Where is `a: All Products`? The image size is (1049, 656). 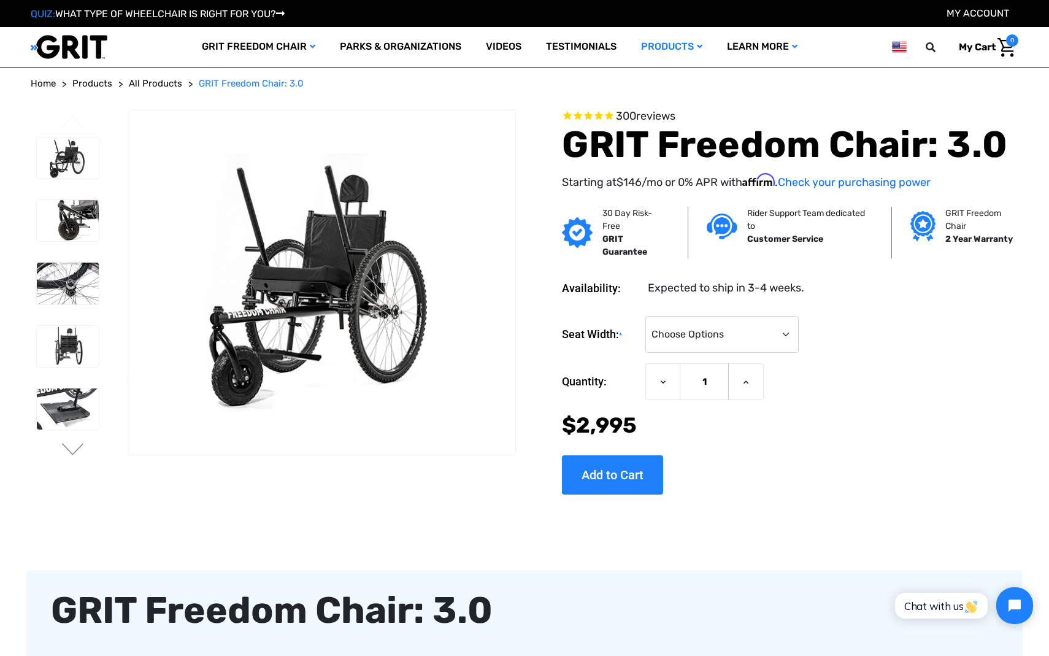
a: All Products is located at coordinates (155, 83).